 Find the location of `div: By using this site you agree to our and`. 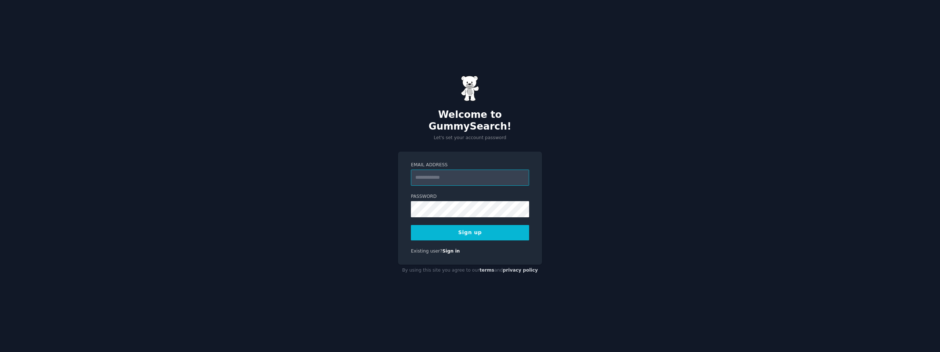

div: By using this site you agree to our and is located at coordinates (470, 271).